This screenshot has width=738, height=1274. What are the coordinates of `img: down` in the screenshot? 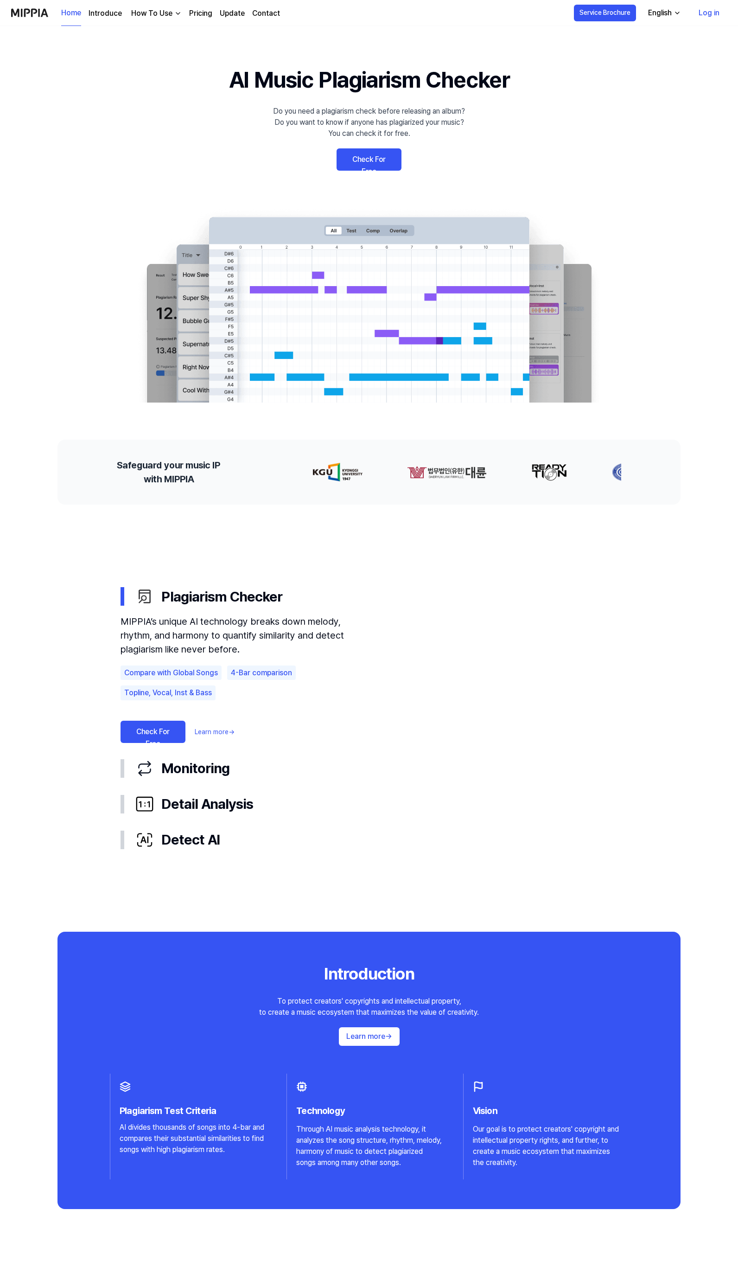 It's located at (178, 13).